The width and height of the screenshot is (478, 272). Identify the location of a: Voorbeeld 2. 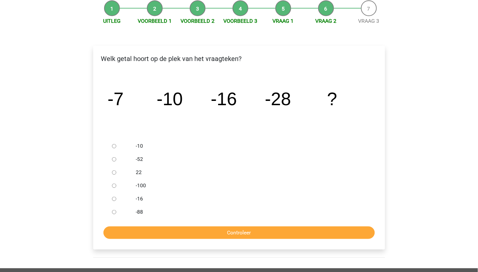
(198, 21).